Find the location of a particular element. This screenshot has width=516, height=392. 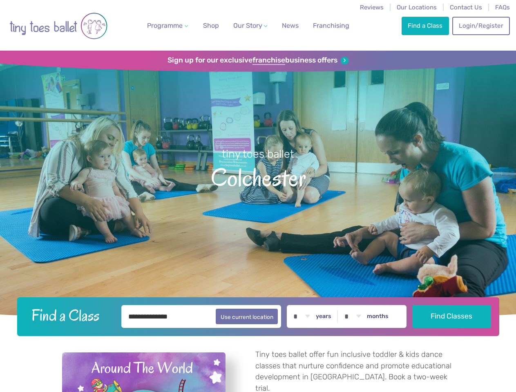

span: Shop is located at coordinates (211, 25).